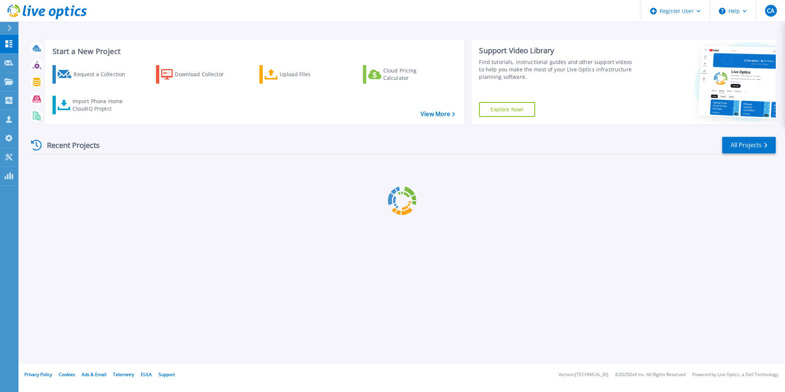 The image size is (785, 392). What do you see at coordinates (67, 374) in the screenshot?
I see `a: Cookies` at bounding box center [67, 374].